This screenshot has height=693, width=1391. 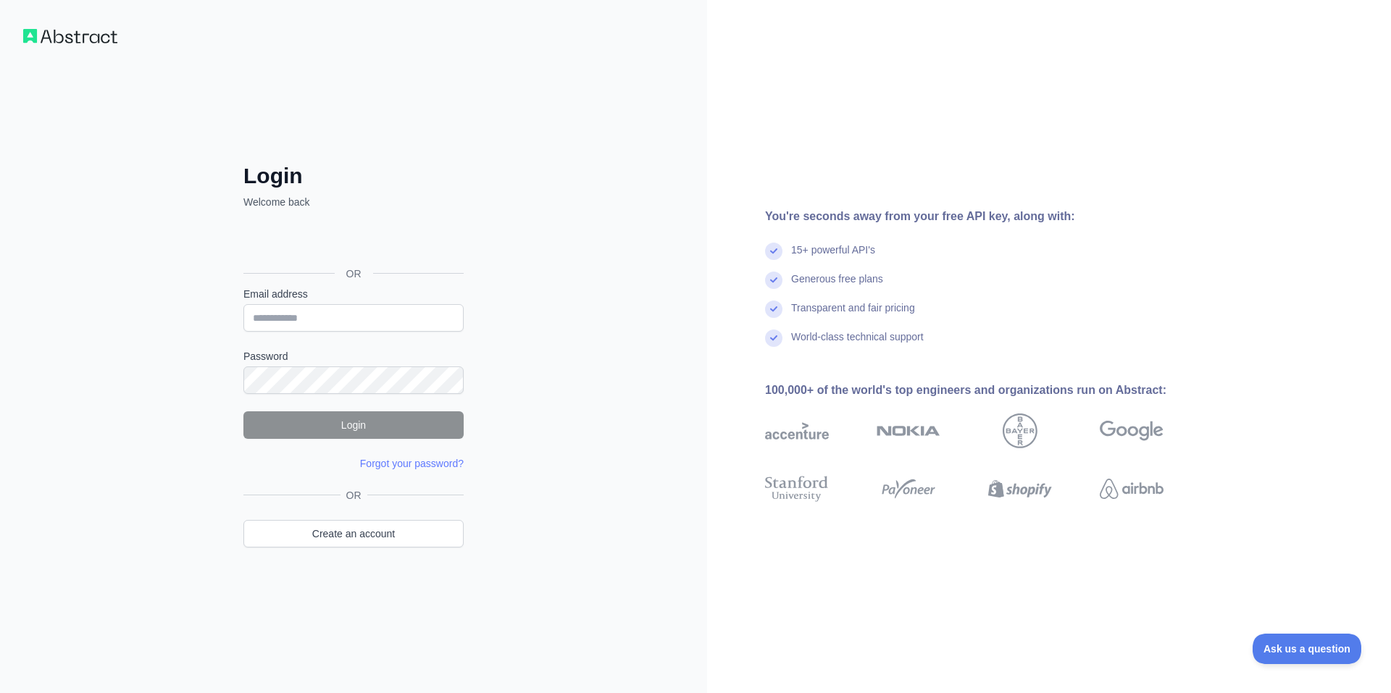 What do you see at coordinates (354, 356) in the screenshot?
I see `label: Password` at bounding box center [354, 356].